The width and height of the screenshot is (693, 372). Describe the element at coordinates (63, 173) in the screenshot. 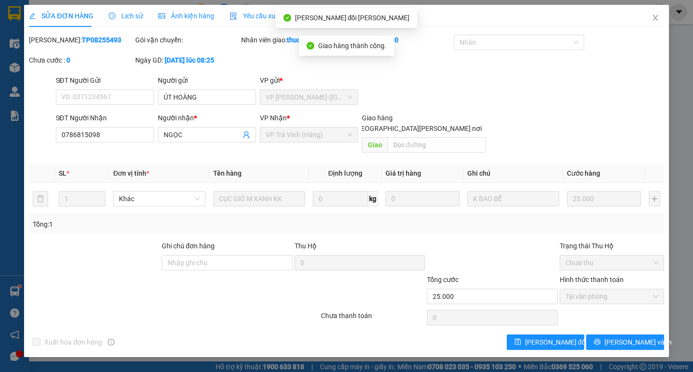

I see `span: SL` at that location.